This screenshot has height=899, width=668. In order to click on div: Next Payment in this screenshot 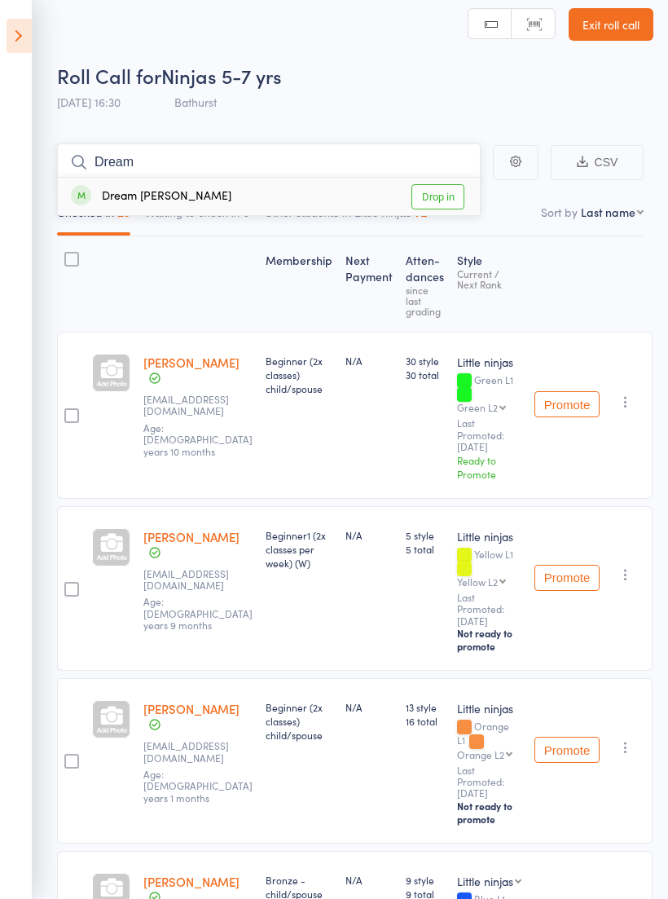, I will do `click(369, 284)`.